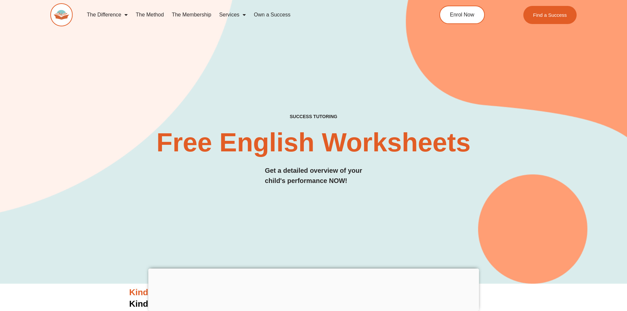 Image resolution: width=627 pixels, height=311 pixels. What do you see at coordinates (314, 142) in the screenshot?
I see `h2: Free English Worksheets​` at bounding box center [314, 142].